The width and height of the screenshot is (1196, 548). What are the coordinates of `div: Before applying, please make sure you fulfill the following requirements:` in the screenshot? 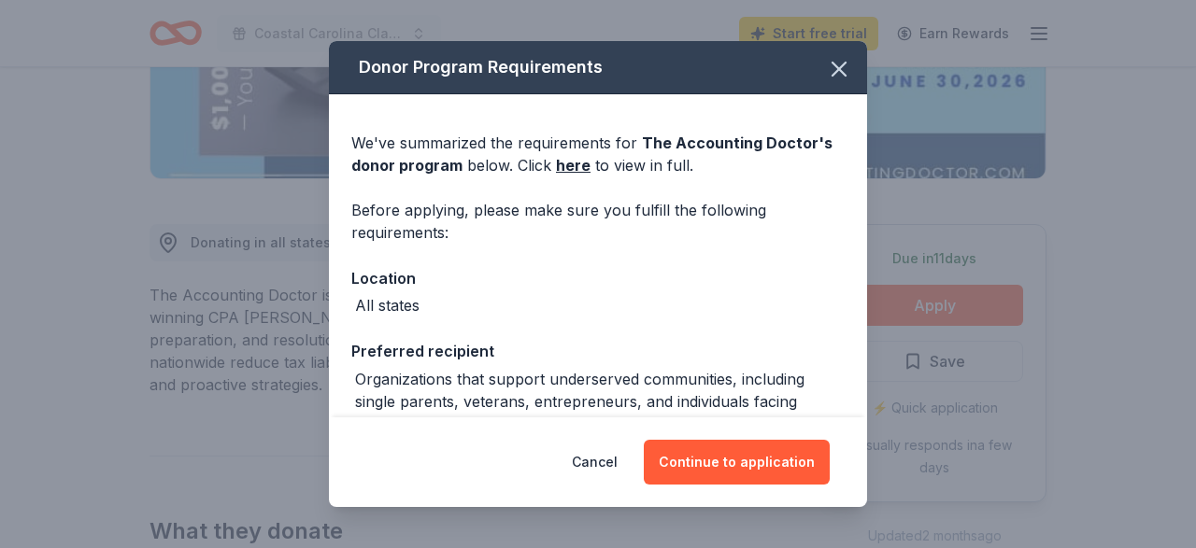 It's located at (598, 221).